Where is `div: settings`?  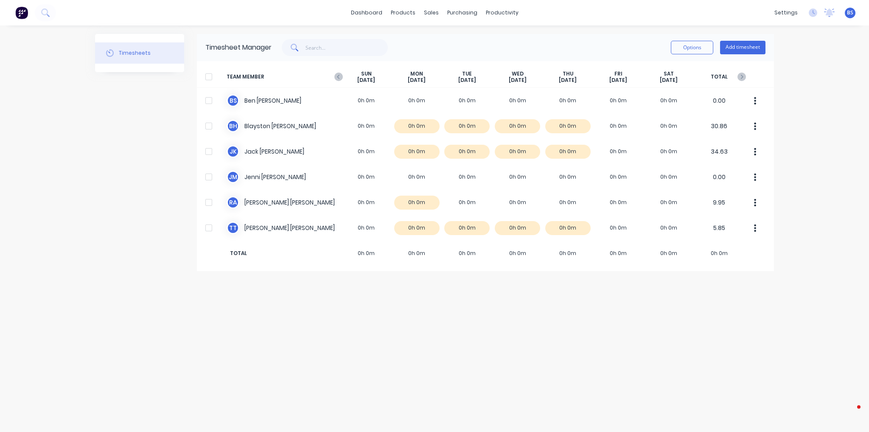 div: settings is located at coordinates (786, 13).